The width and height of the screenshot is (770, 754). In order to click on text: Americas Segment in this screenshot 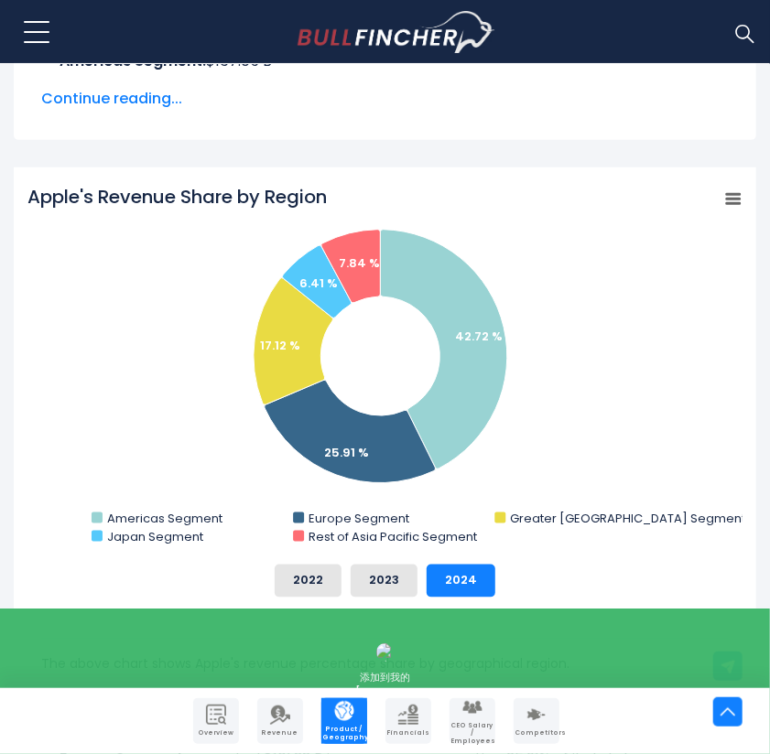, I will do `click(165, 518)`.